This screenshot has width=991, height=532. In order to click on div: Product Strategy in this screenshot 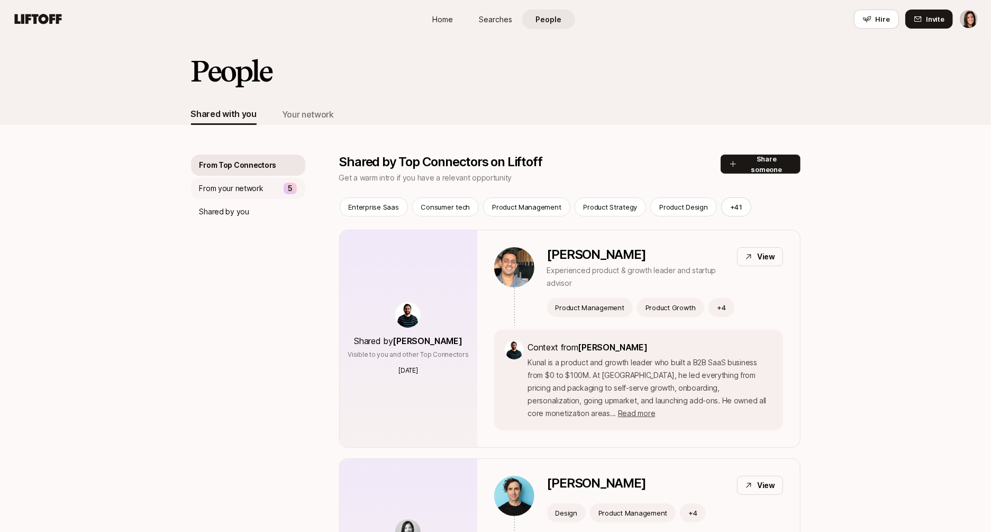, I will do `click(610, 207)`.